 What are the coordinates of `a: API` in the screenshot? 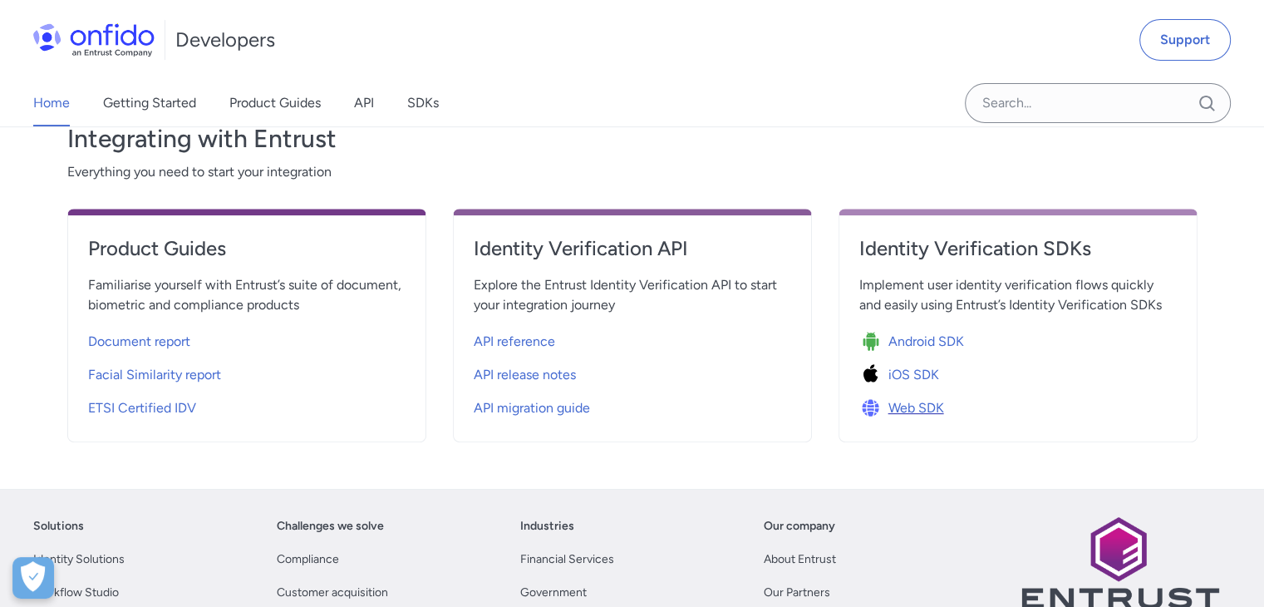 It's located at (364, 103).